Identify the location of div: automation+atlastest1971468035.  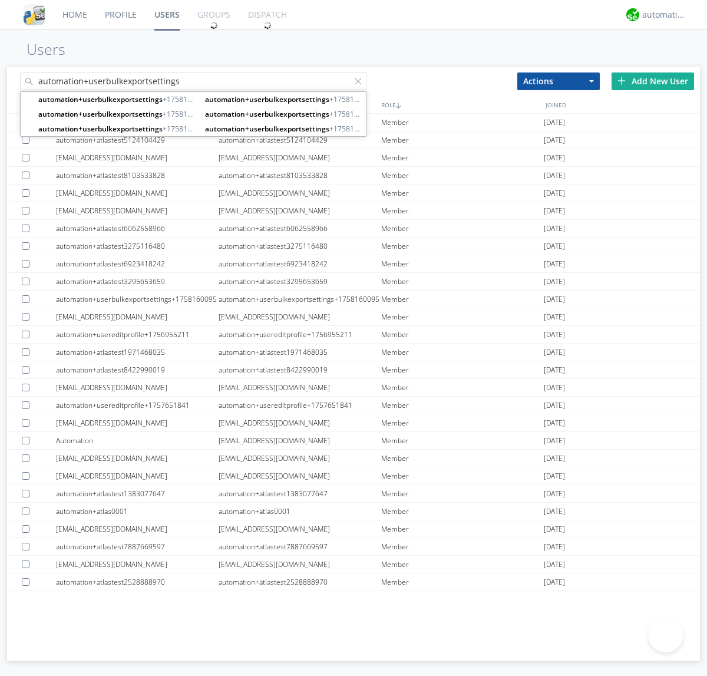
(300, 352).